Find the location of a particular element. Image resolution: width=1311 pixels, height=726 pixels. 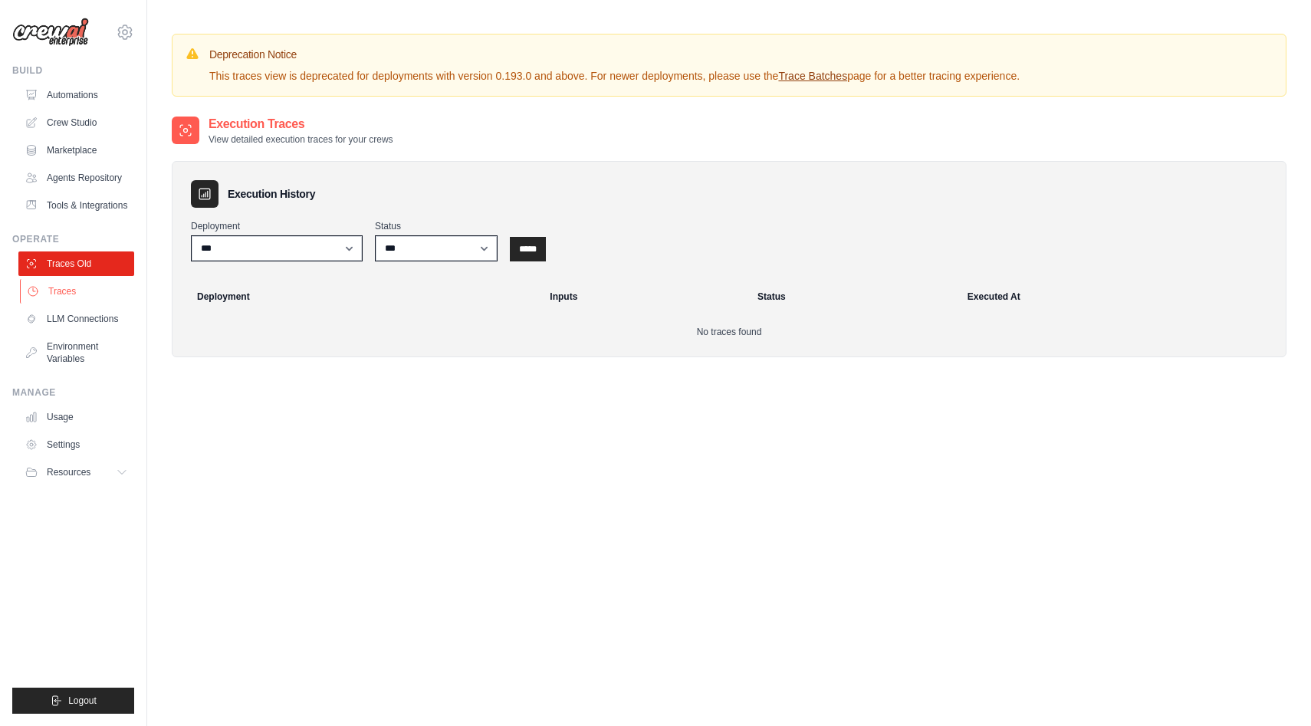

h3: Deprecation Notice is located at coordinates (614, 54).